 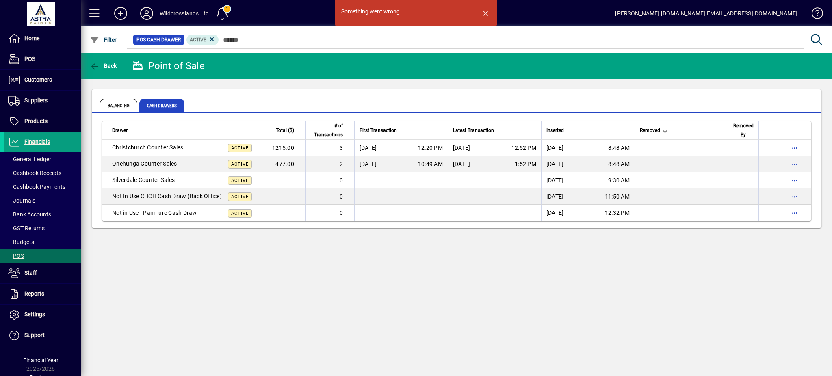 What do you see at coordinates (378, 130) in the screenshot?
I see `span: First Transaction` at bounding box center [378, 130].